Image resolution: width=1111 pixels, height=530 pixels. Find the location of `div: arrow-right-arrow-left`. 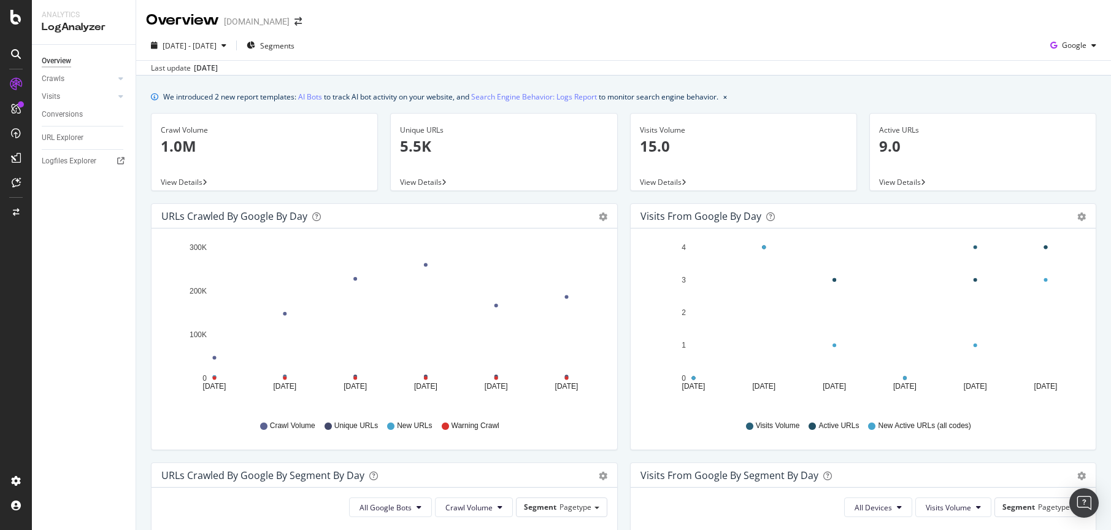

div: arrow-right-arrow-left is located at coordinates (298, 21).